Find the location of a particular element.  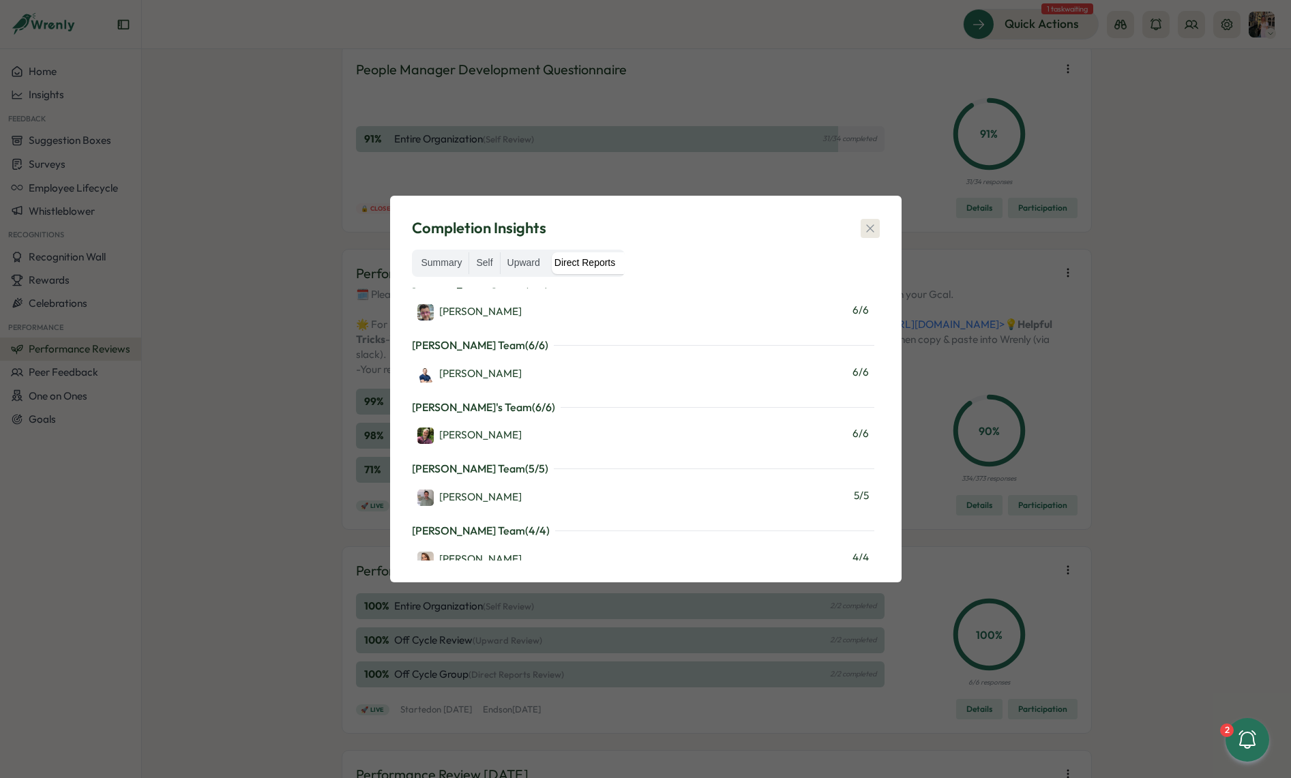

img: Chris Forlano is located at coordinates (425, 312).